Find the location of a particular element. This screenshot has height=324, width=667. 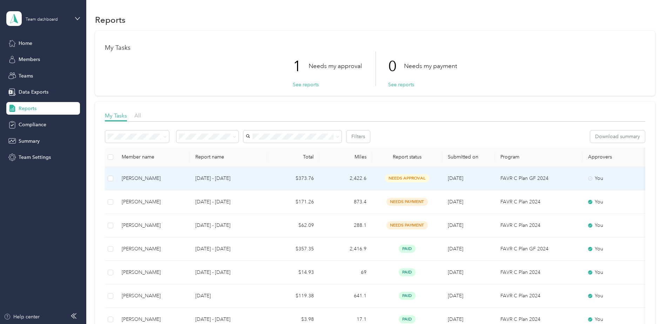

td: 69 is located at coordinates (346, 272).